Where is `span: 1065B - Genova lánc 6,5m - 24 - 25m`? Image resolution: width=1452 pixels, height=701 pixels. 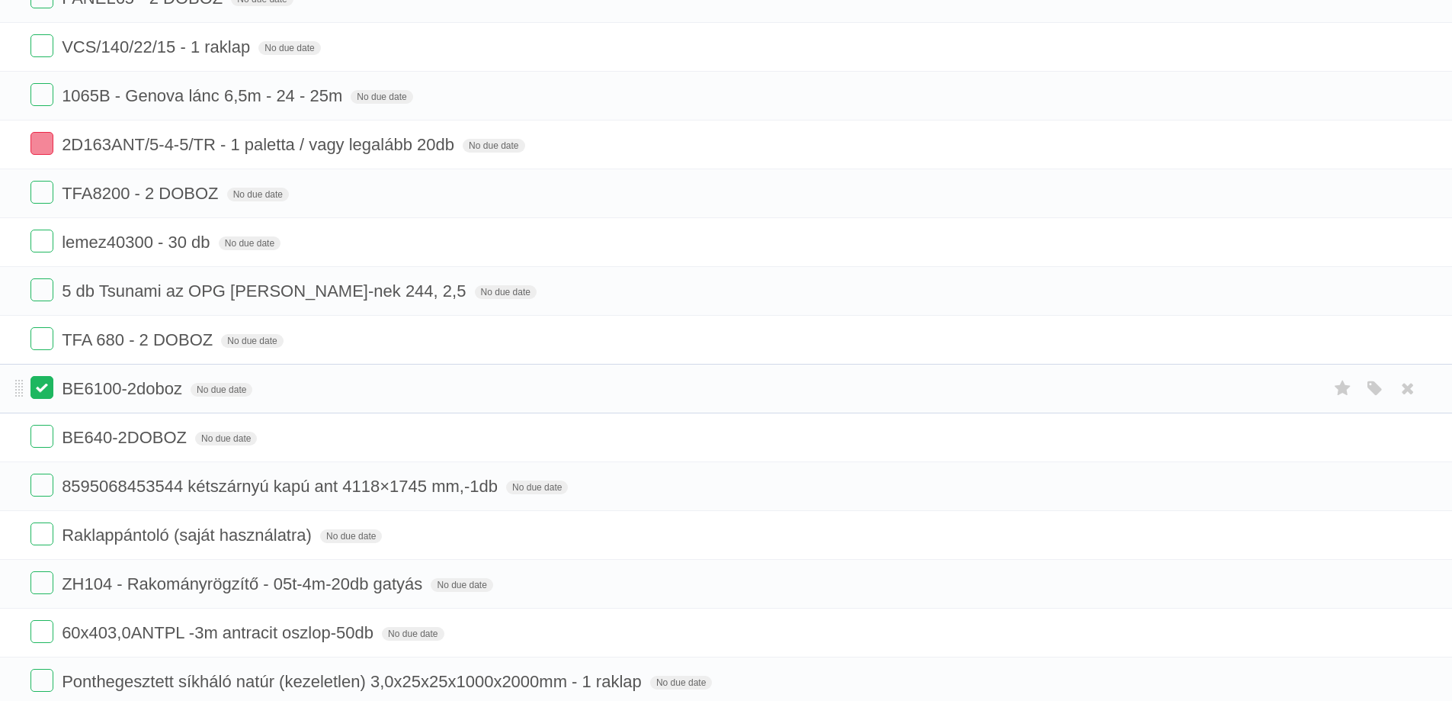
span: 1065B - Genova lánc 6,5m - 24 - 25m is located at coordinates (204, 95).